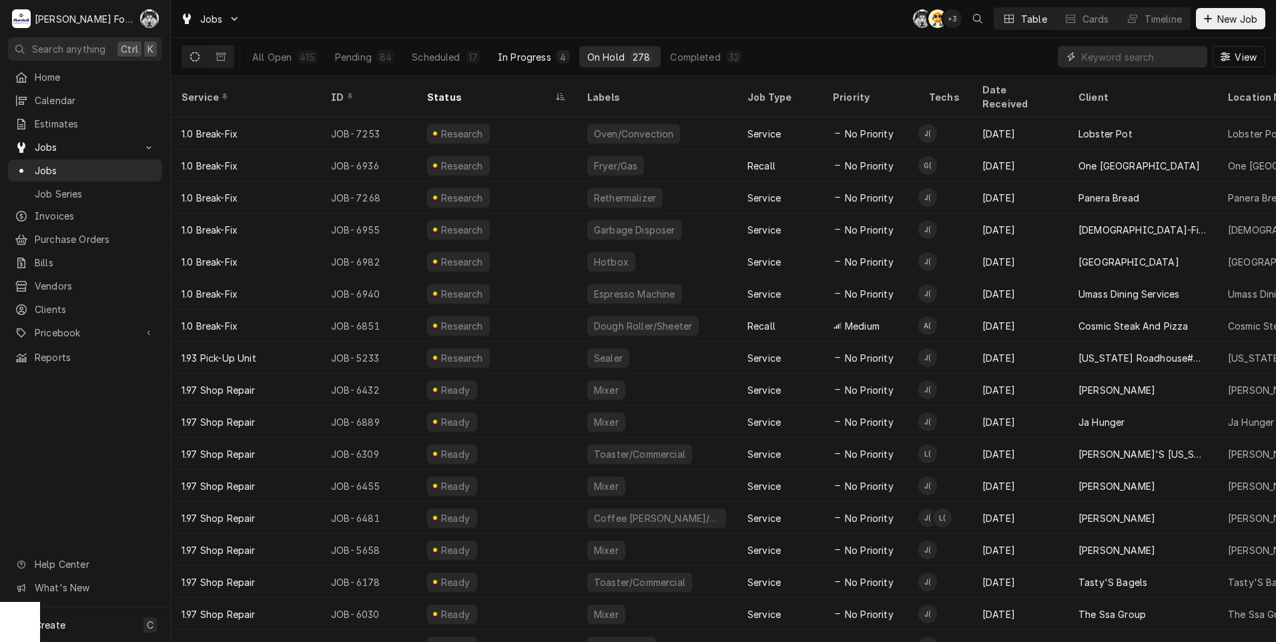 This screenshot has width=1276, height=642. Describe the element at coordinates (1101, 422) in the screenshot. I see `div: Ja Hunger` at that location.